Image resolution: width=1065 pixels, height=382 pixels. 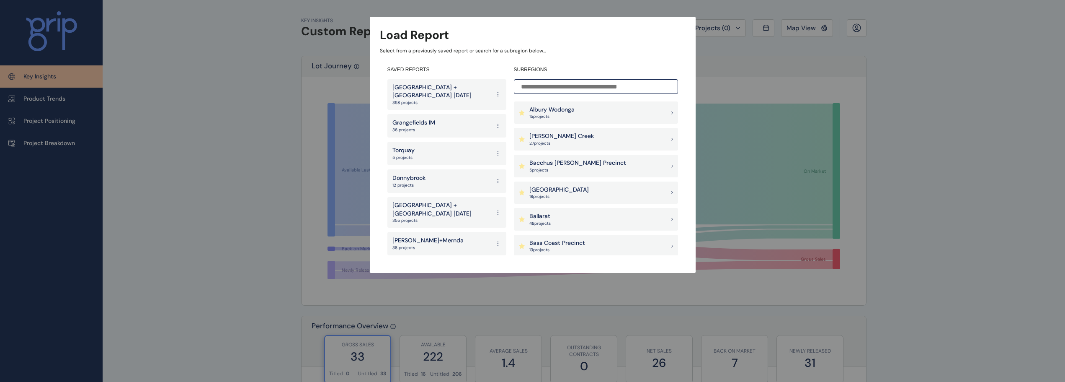 I want to click on p: 38 projects, so click(x=428, y=248).